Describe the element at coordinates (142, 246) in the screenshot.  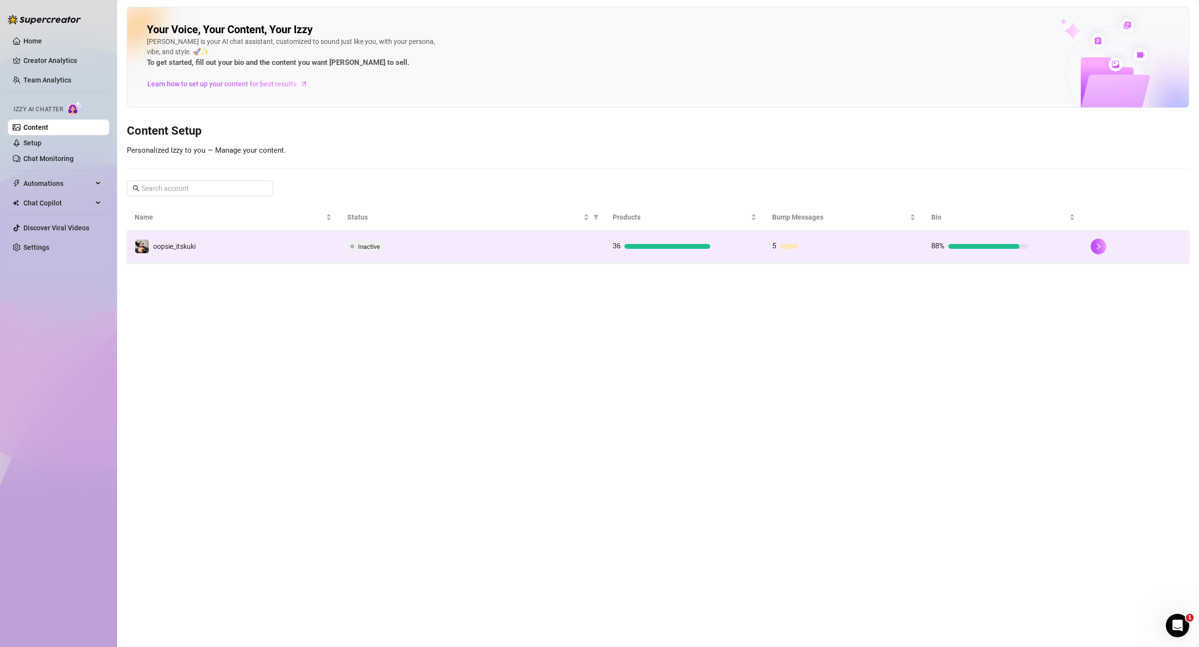
I see `img: oopsie_itskuki` at that location.